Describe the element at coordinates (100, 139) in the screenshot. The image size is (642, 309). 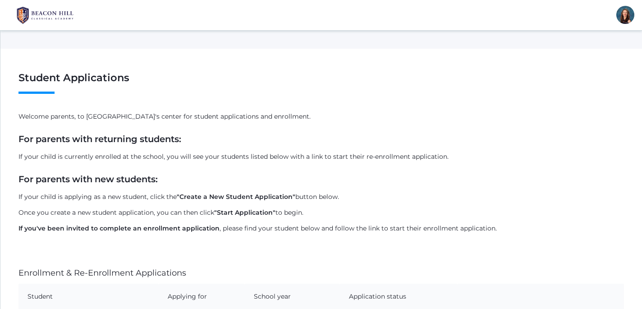
I see `strong: For parents with returning students:` at that location.